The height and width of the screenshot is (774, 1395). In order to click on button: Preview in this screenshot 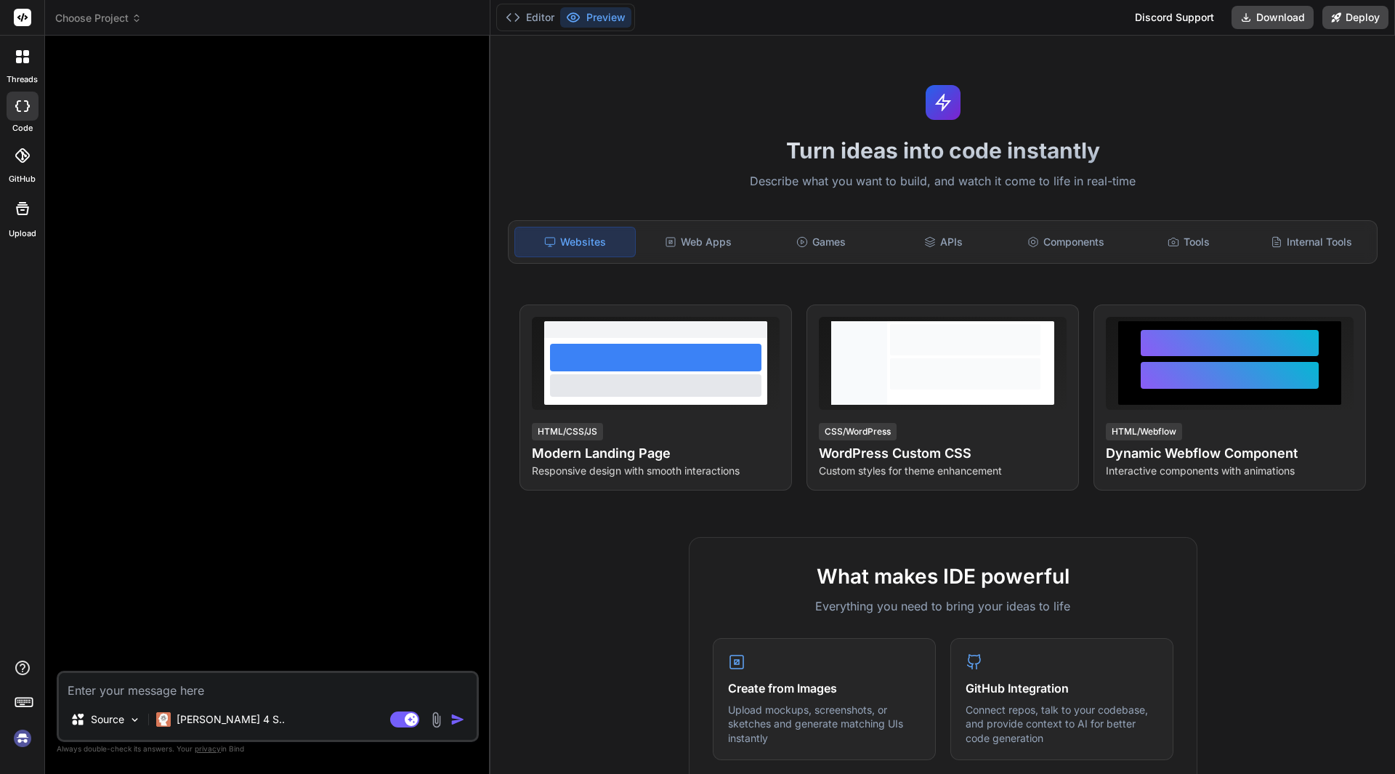, I will do `click(596, 17)`.